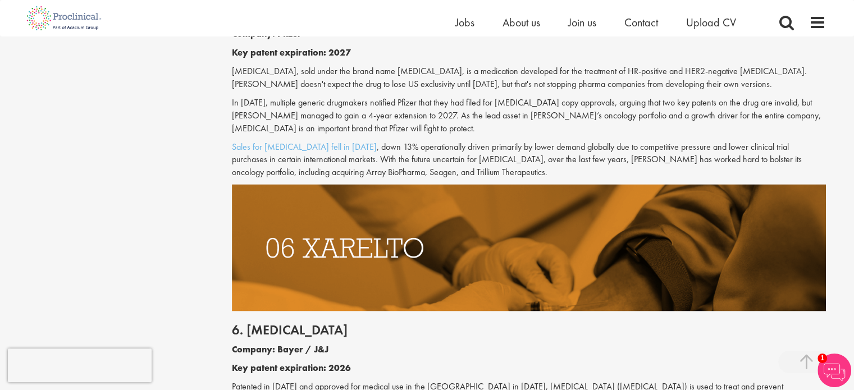  I want to click on a: Jobs, so click(465, 22).